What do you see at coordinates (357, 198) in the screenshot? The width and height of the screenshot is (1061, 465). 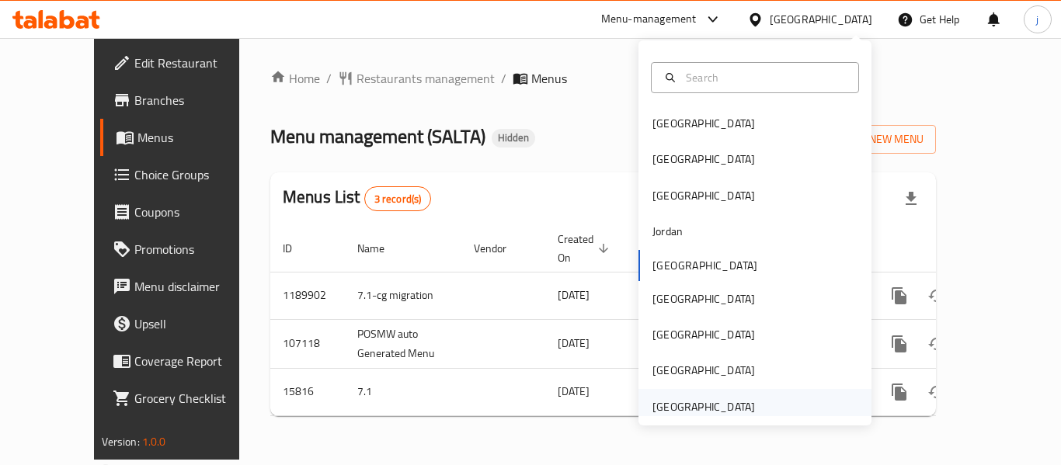 I see `h2: Menus List` at bounding box center [357, 198].